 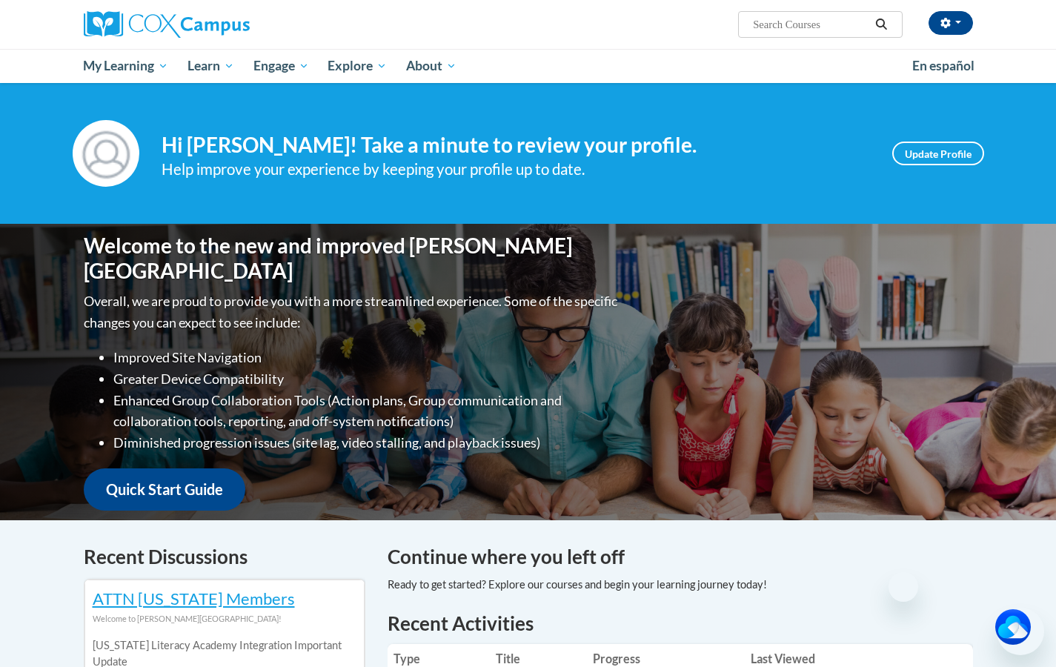 I want to click on img: Profile Image, so click(x=106, y=153).